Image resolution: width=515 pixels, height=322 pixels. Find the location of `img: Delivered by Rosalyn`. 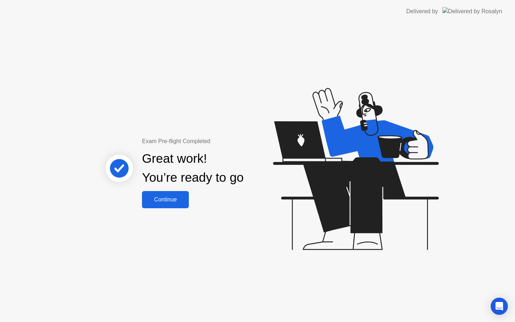

img: Delivered by Rosalyn is located at coordinates (472, 11).